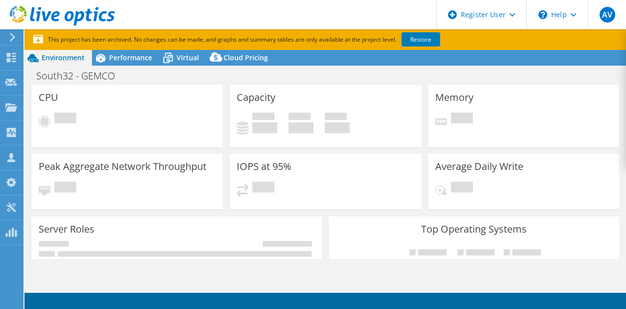  Describe the element at coordinates (264, 166) in the screenshot. I see `h3: IOPS at 95%` at that location.